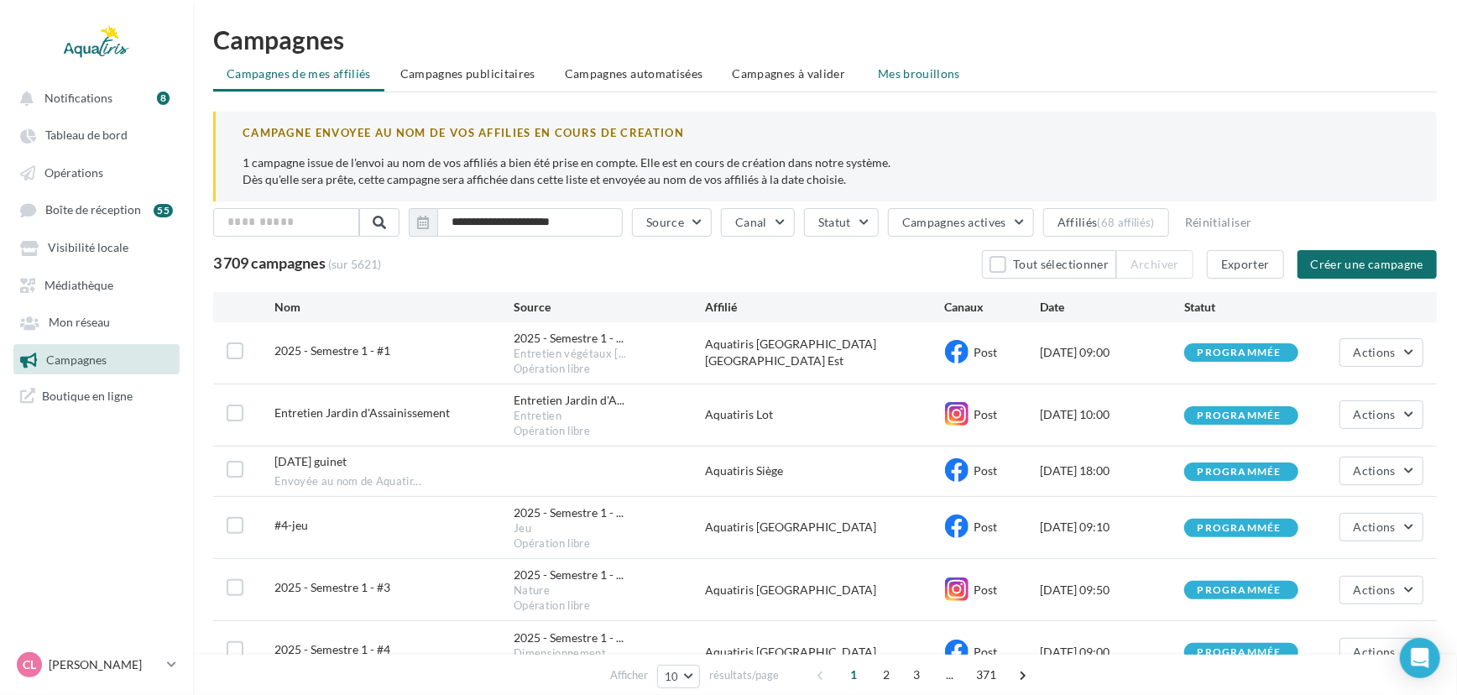 Image resolution: width=1457 pixels, height=695 pixels. What do you see at coordinates (1155, 264) in the screenshot?
I see `button: Archiver` at bounding box center [1155, 264].